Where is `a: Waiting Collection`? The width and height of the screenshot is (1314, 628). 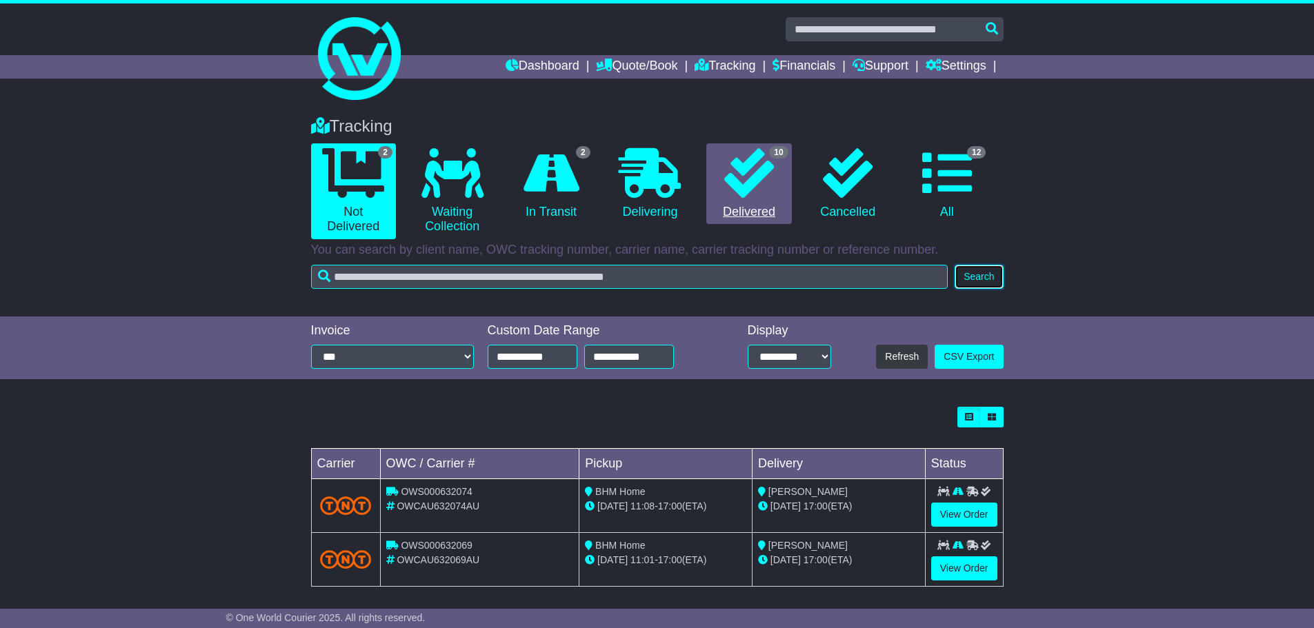
a: Waiting Collection is located at coordinates (452, 191).